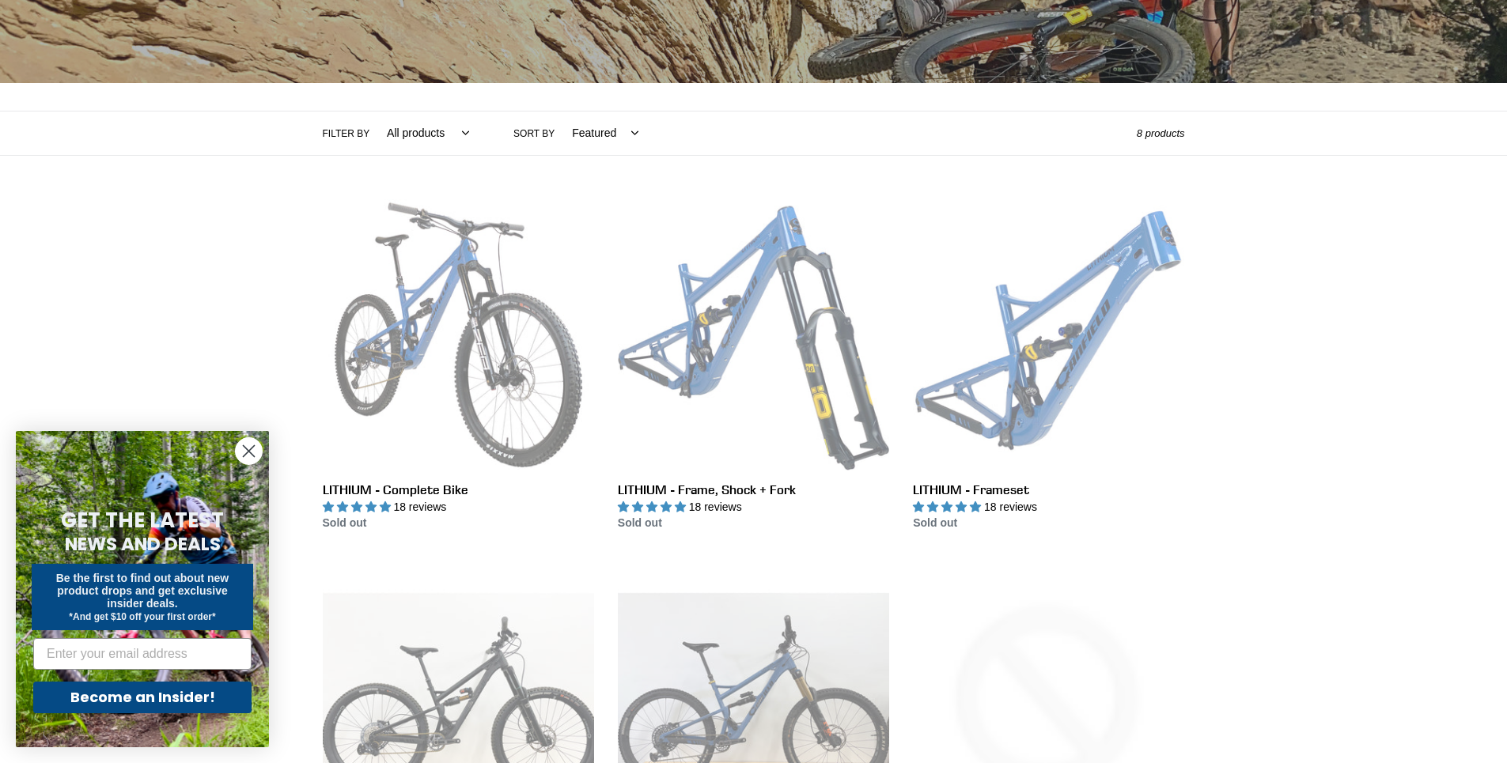 This screenshot has width=1507, height=763. What do you see at coordinates (142, 617) in the screenshot?
I see `span: *And get $10 off your first order*` at bounding box center [142, 617].